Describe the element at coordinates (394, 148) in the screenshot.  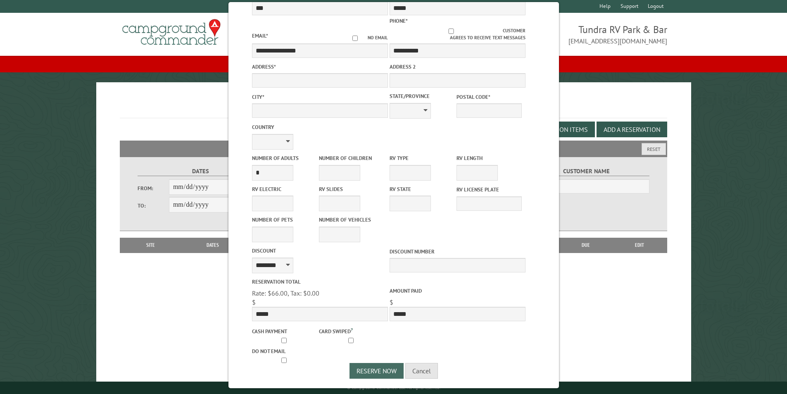
I see `h2: Filters` at that location.